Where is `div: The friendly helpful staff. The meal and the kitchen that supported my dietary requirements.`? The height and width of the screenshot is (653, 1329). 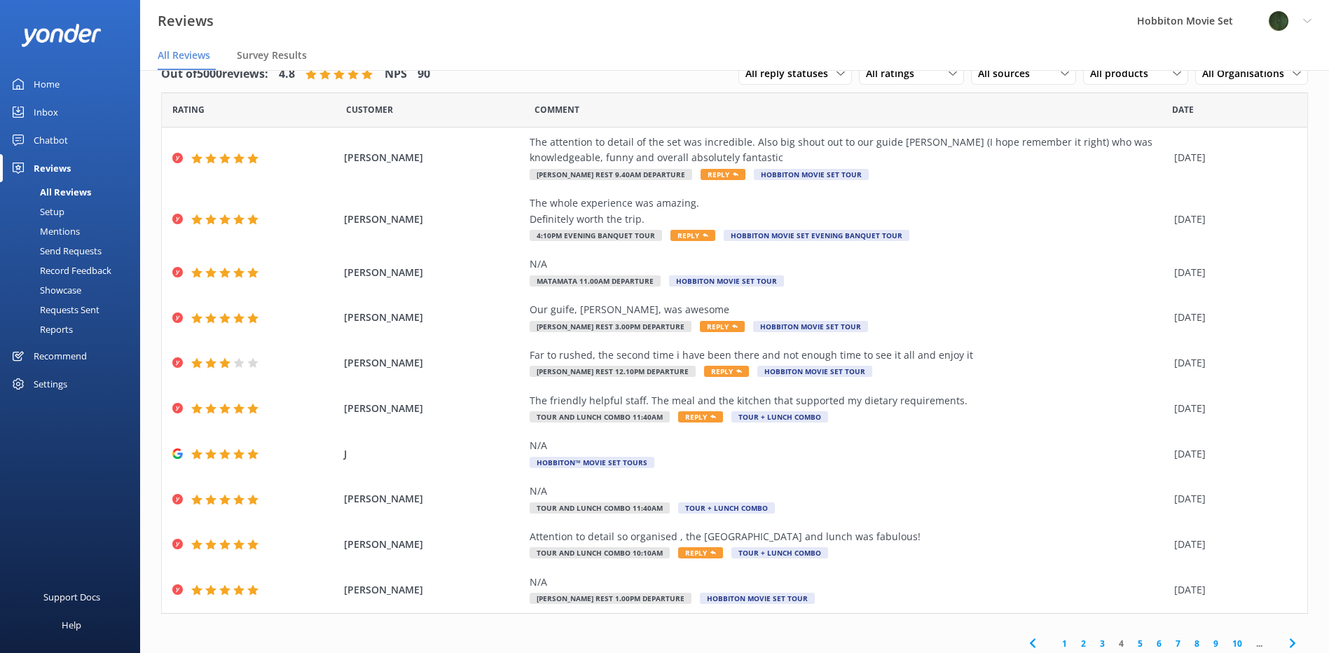
div: The friendly helpful staff. The meal and the kitchen that supported my dietary requirements. is located at coordinates (848, 401).